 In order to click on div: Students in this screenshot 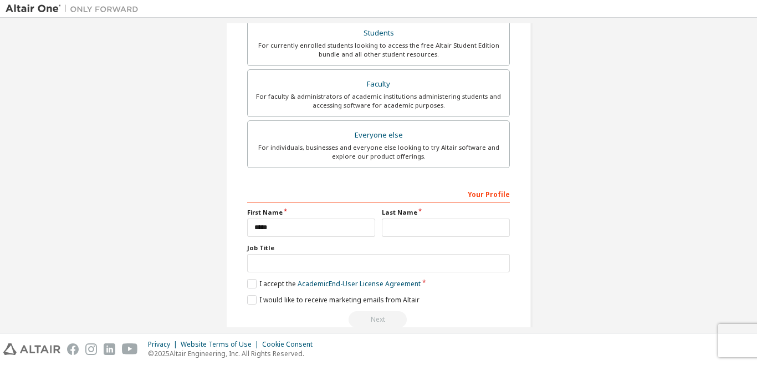, I will do `click(378, 33)`.